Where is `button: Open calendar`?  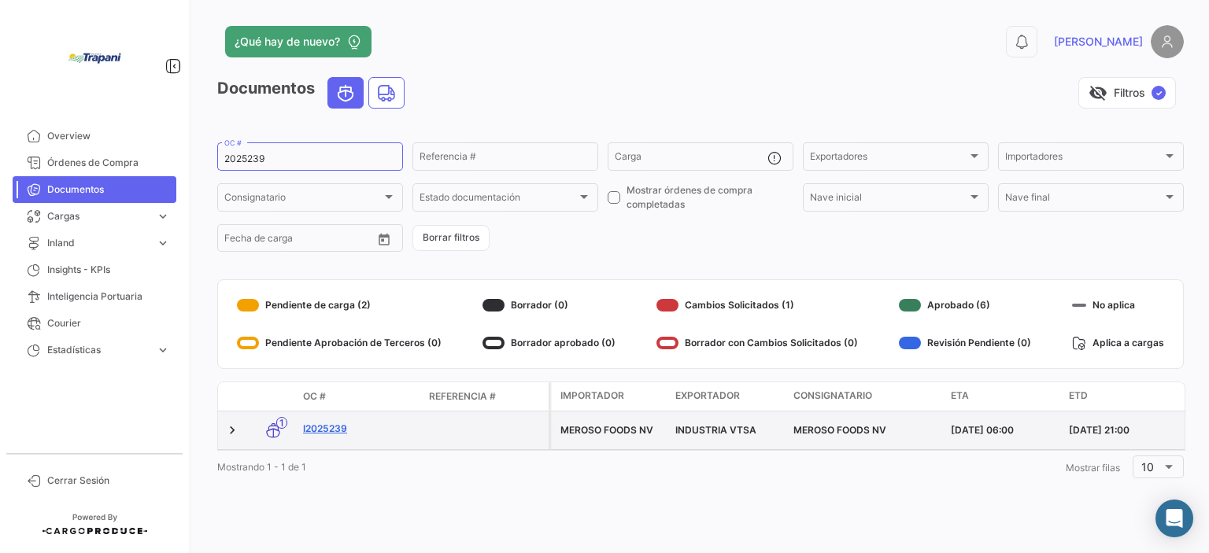 button: Open calendar is located at coordinates (384, 239).